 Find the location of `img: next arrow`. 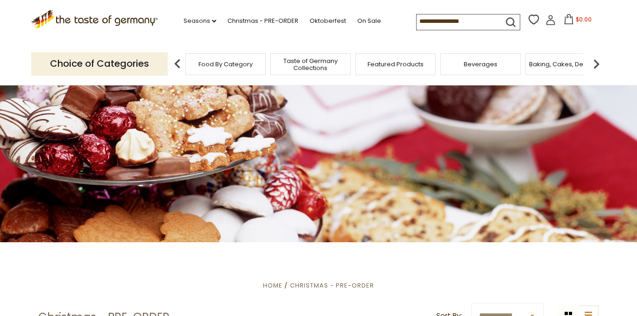

img: next arrow is located at coordinates (596, 64).